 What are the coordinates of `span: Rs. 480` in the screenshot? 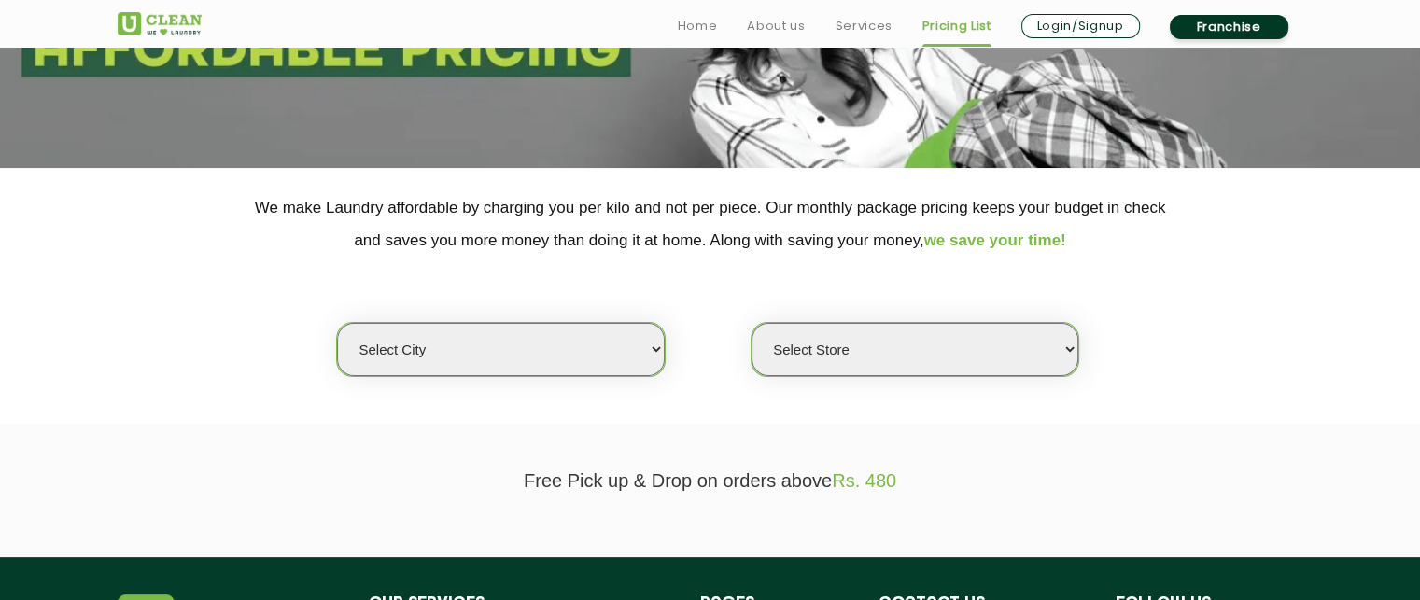 It's located at (864, 481).